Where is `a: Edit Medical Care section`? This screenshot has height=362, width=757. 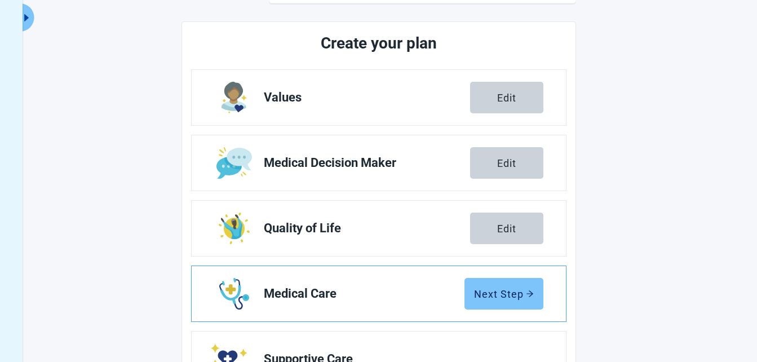
a: Edit Medical Care section is located at coordinates (379, 293).